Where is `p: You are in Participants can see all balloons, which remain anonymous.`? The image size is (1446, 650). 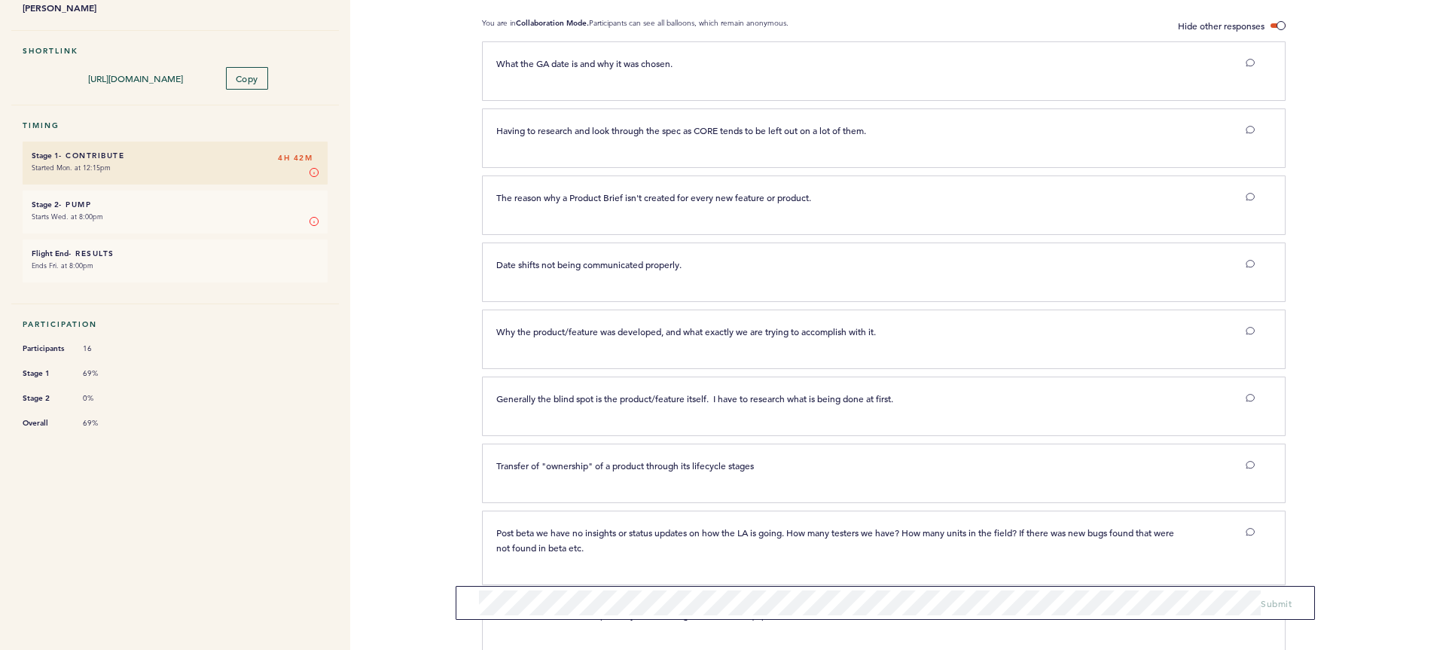 p: You are in Participants can see all balloons, which remain anonymous. is located at coordinates (635, 26).